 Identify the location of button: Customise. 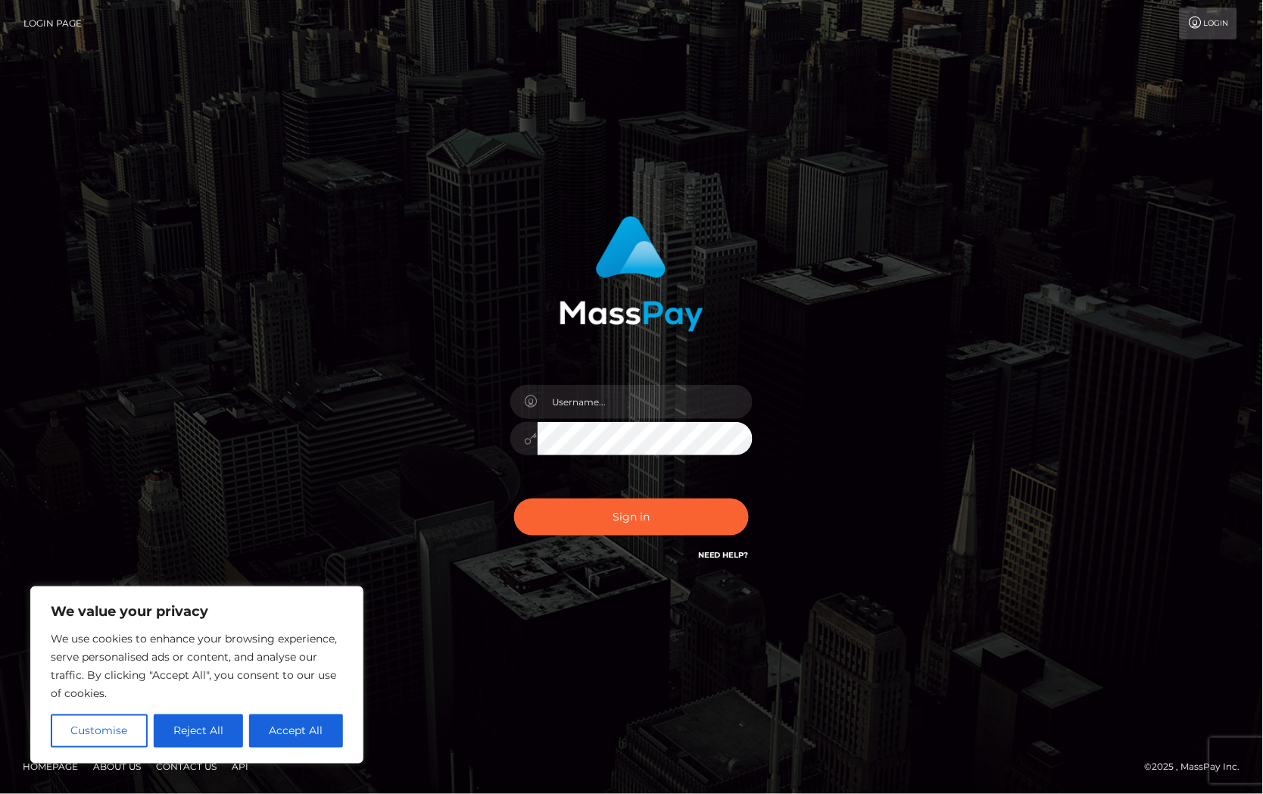
(99, 731).